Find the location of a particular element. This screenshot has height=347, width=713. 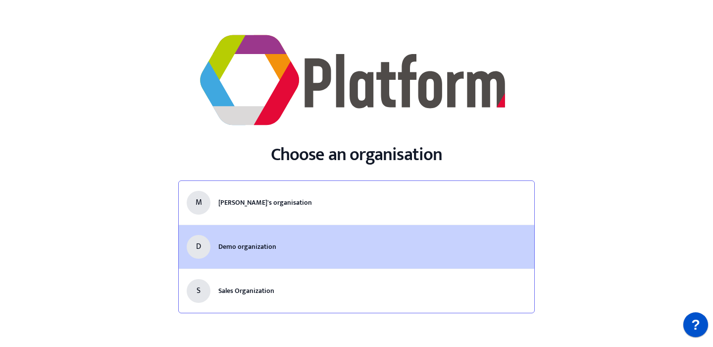

span: Sales Organization is located at coordinates (246, 290).